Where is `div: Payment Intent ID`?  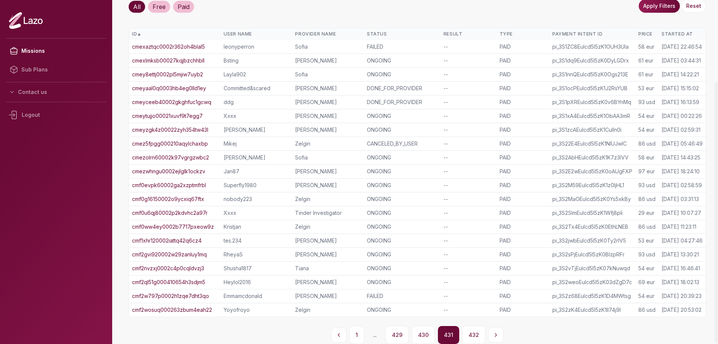 div: Payment Intent ID is located at coordinates (593, 34).